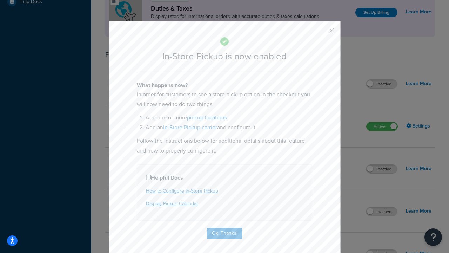 The image size is (449, 253). What do you see at coordinates (225, 99) in the screenshot?
I see `p: In order for customers to see a store pickup option in the checkout you will now need to do two t...` at bounding box center [225, 99].